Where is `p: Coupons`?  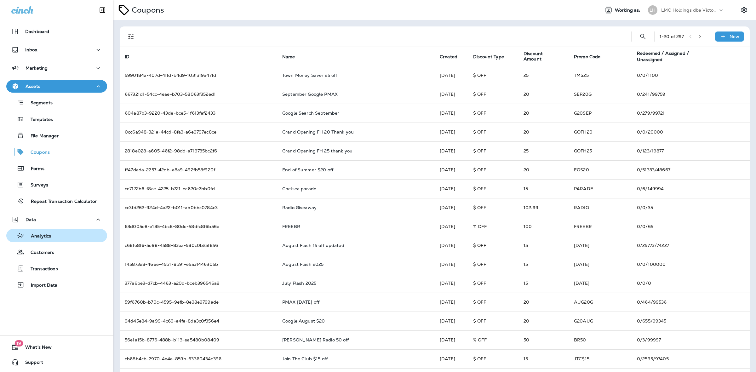 p: Coupons is located at coordinates (147, 10).